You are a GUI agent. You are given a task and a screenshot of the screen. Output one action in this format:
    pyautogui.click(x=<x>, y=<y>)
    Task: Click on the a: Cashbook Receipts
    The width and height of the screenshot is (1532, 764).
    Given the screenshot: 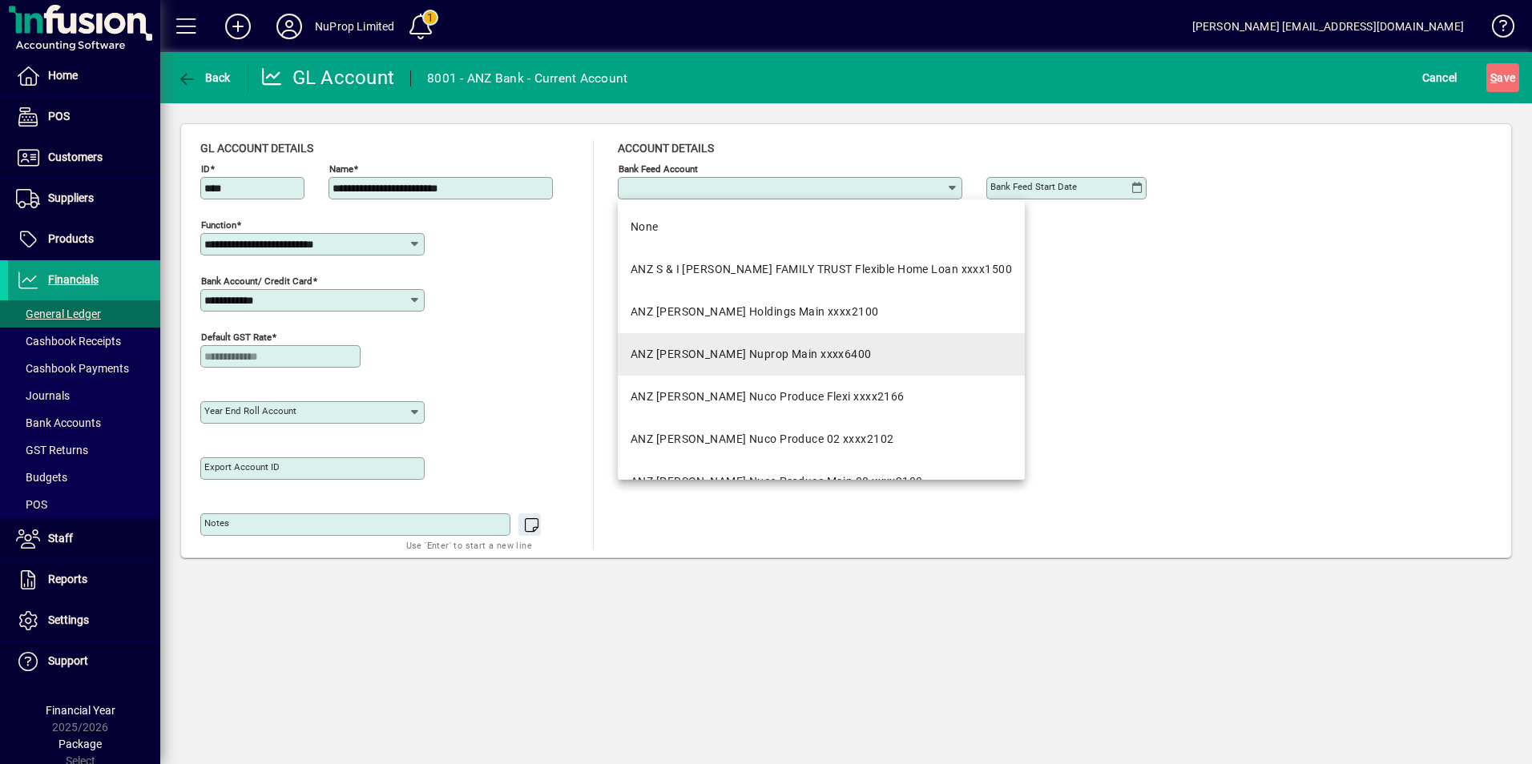 What is the action you would take?
    pyautogui.click(x=84, y=341)
    